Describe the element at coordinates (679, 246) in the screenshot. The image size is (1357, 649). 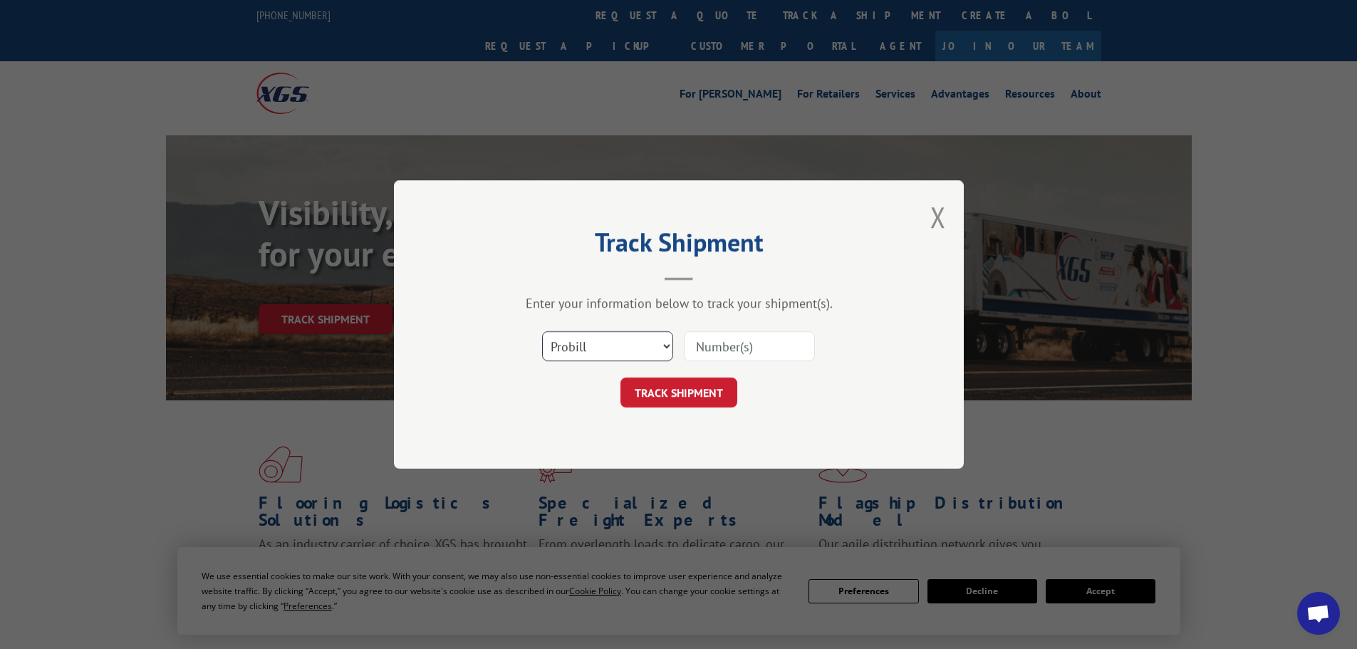
I see `h2: Track Shipment` at that location.